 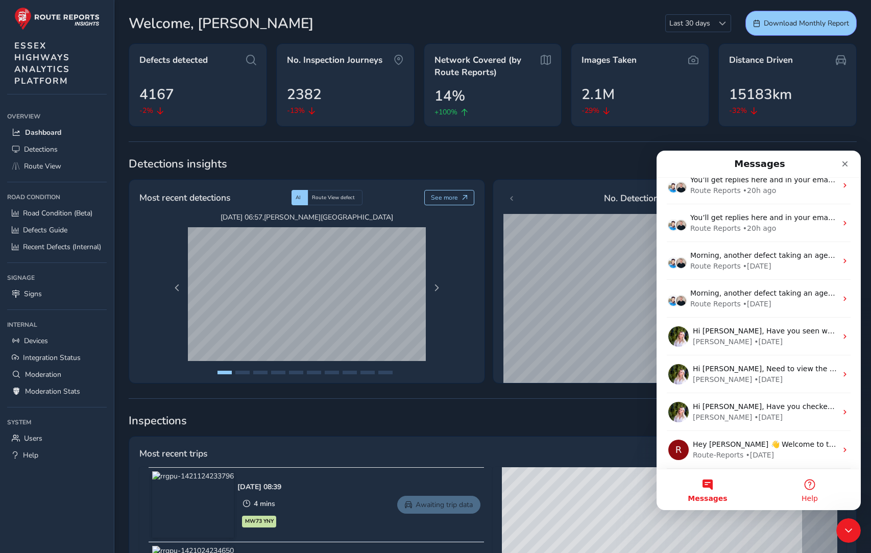 I want to click on div: Internal, so click(x=57, y=325).